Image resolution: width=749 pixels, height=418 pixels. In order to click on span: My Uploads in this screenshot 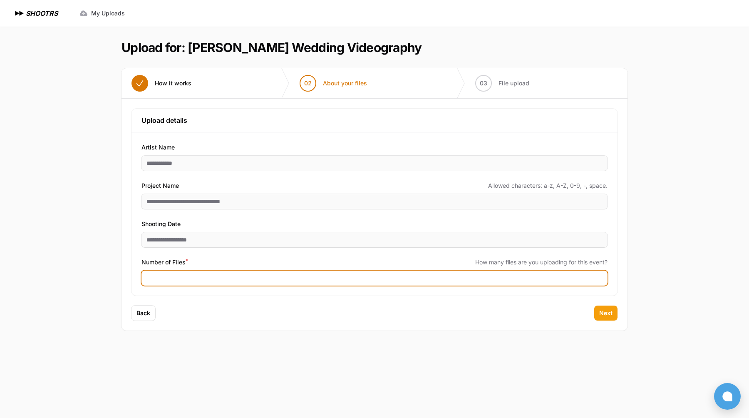, I will do `click(108, 13)`.